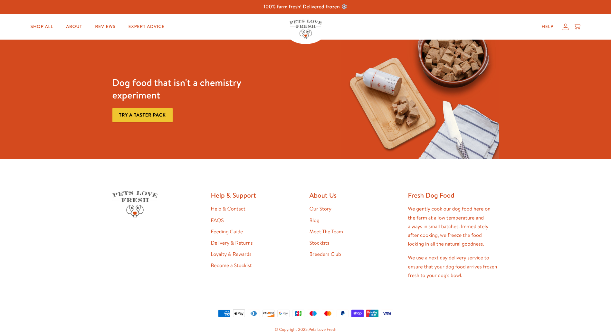  Describe the element at coordinates (232, 243) in the screenshot. I see `a: Delivery & Returns` at that location.